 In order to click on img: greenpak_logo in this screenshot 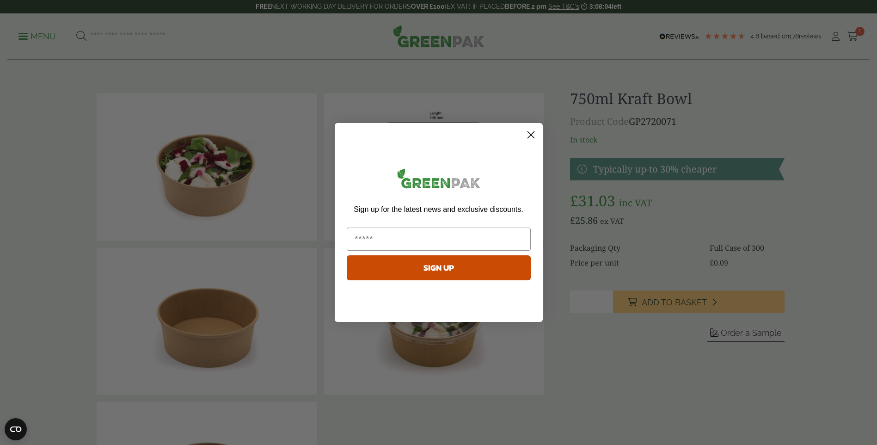, I will do `click(439, 180)`.